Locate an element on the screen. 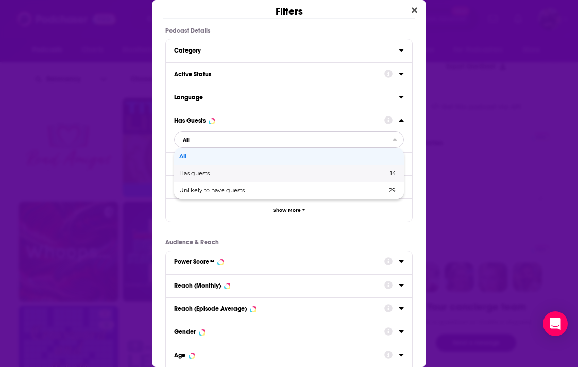 The height and width of the screenshot is (367, 578). div: Age is located at coordinates (180, 355).